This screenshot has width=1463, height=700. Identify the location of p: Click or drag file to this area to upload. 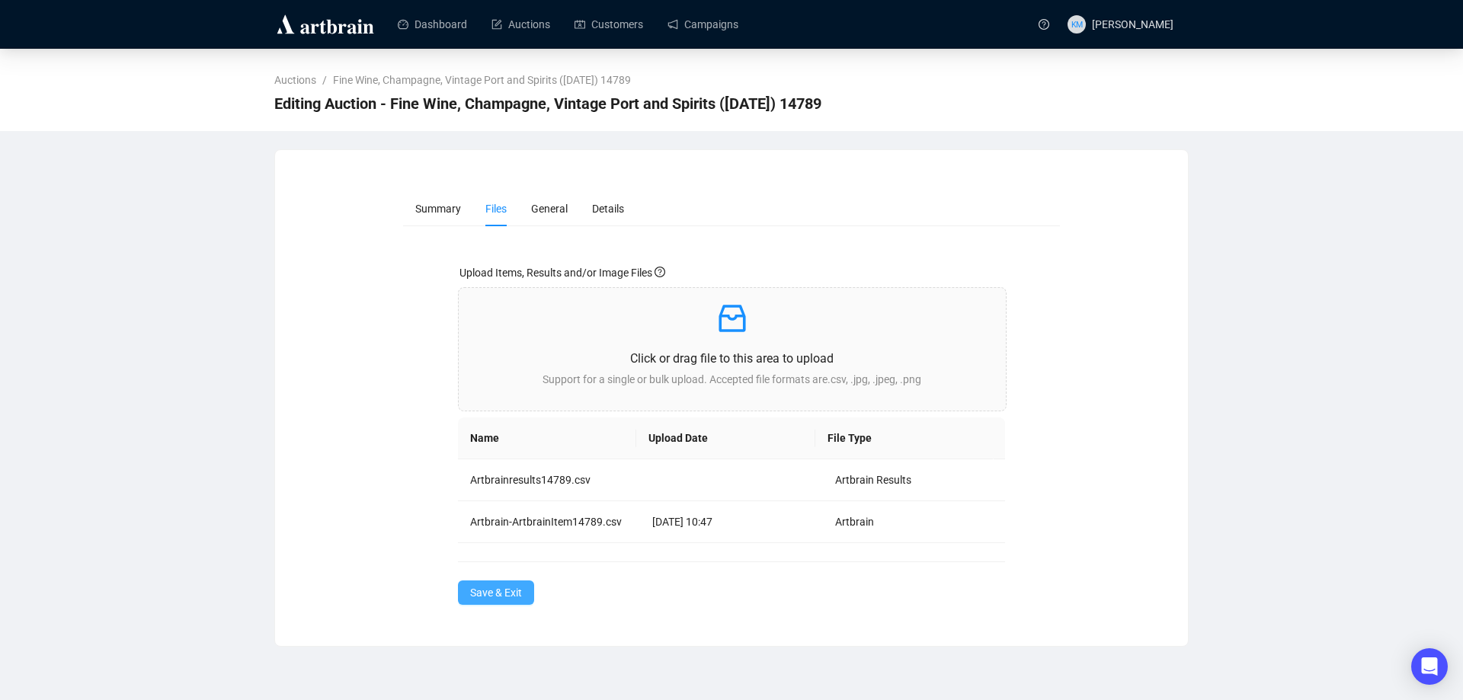
(732, 358).